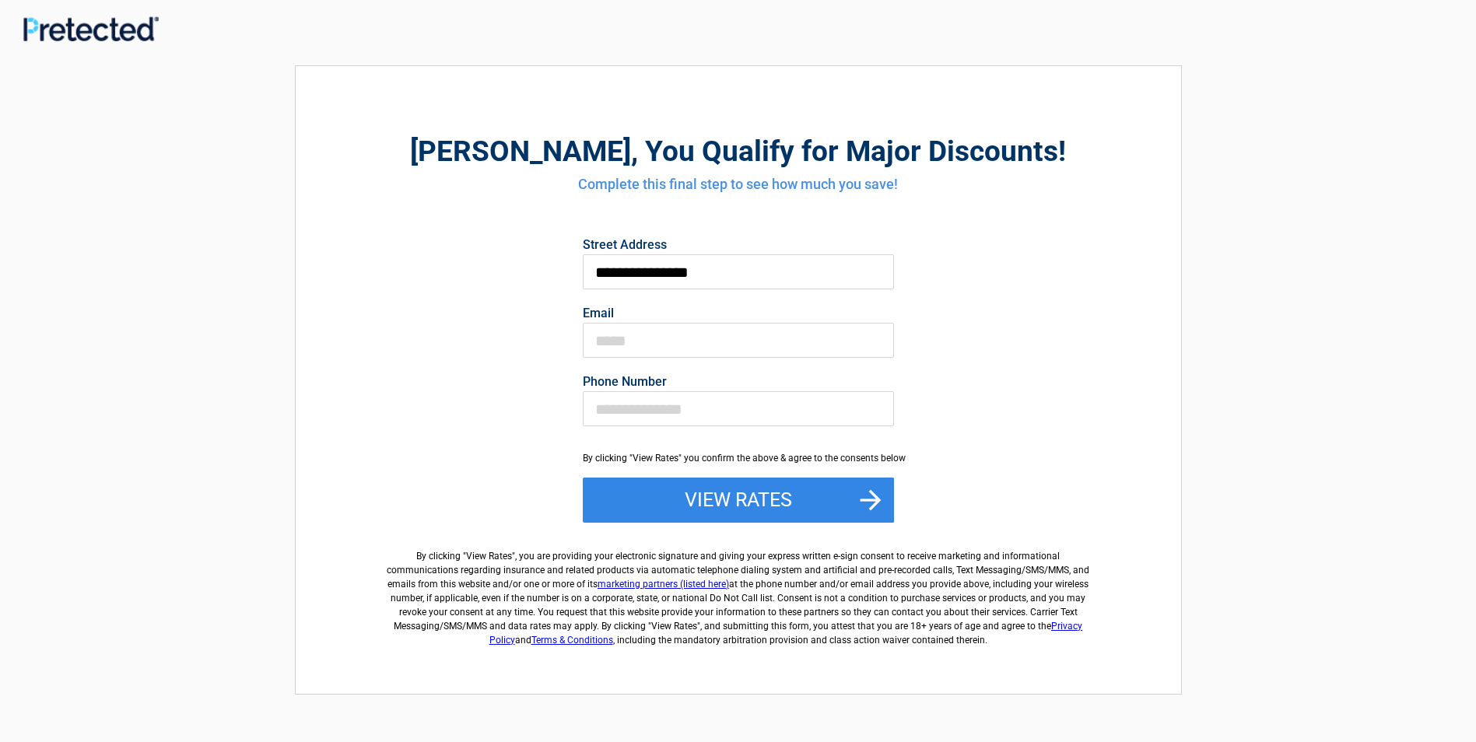 Image resolution: width=1476 pixels, height=742 pixels. What do you see at coordinates (663, 584) in the screenshot?
I see `a: marketing partners (listed here)` at bounding box center [663, 584].